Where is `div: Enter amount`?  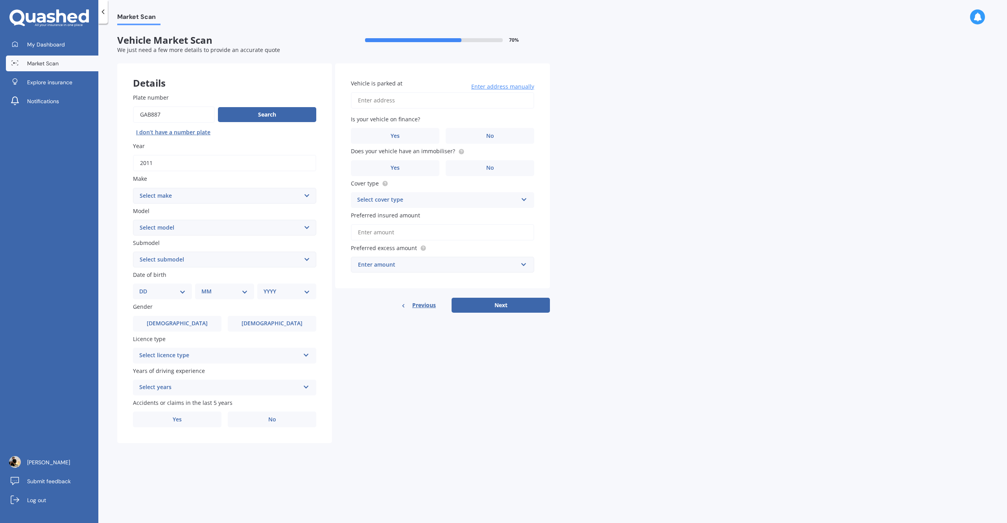
div: Enter amount is located at coordinates (438, 264).